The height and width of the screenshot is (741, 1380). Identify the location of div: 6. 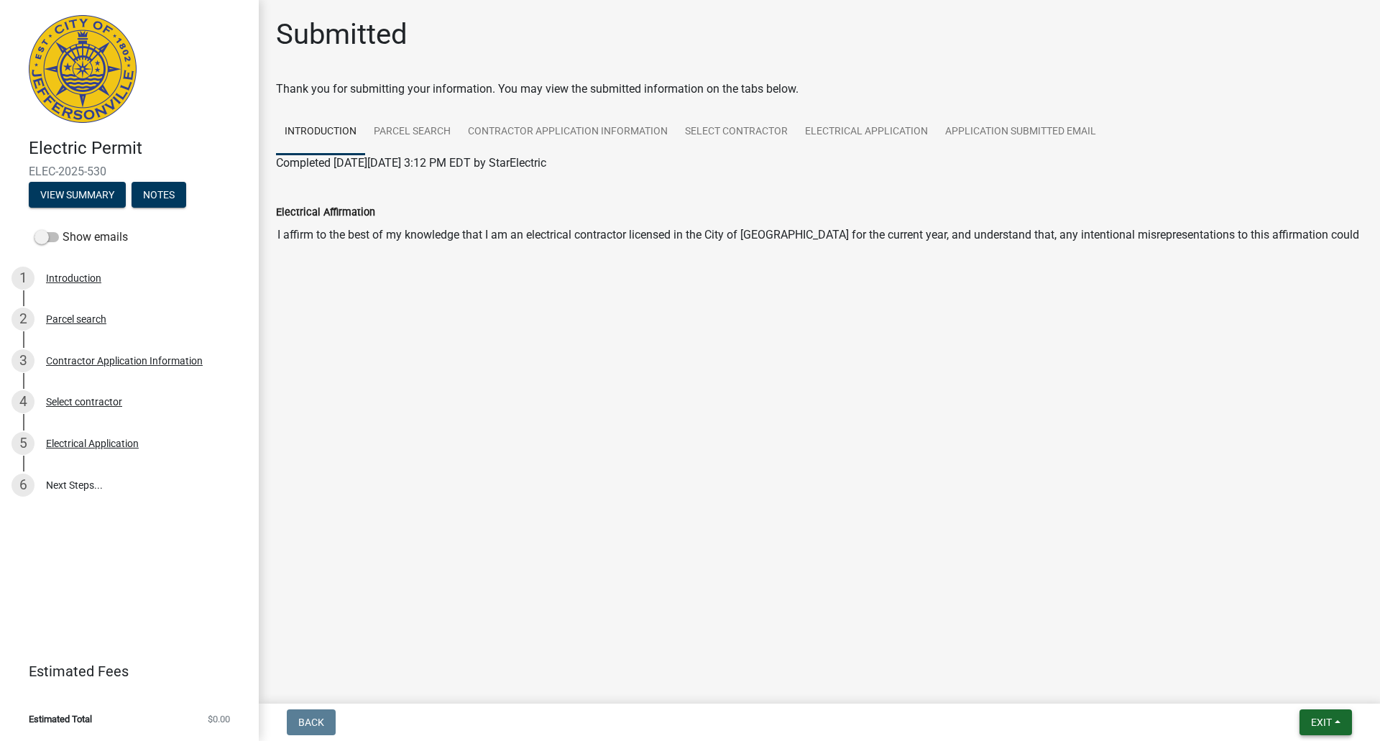
(23, 485).